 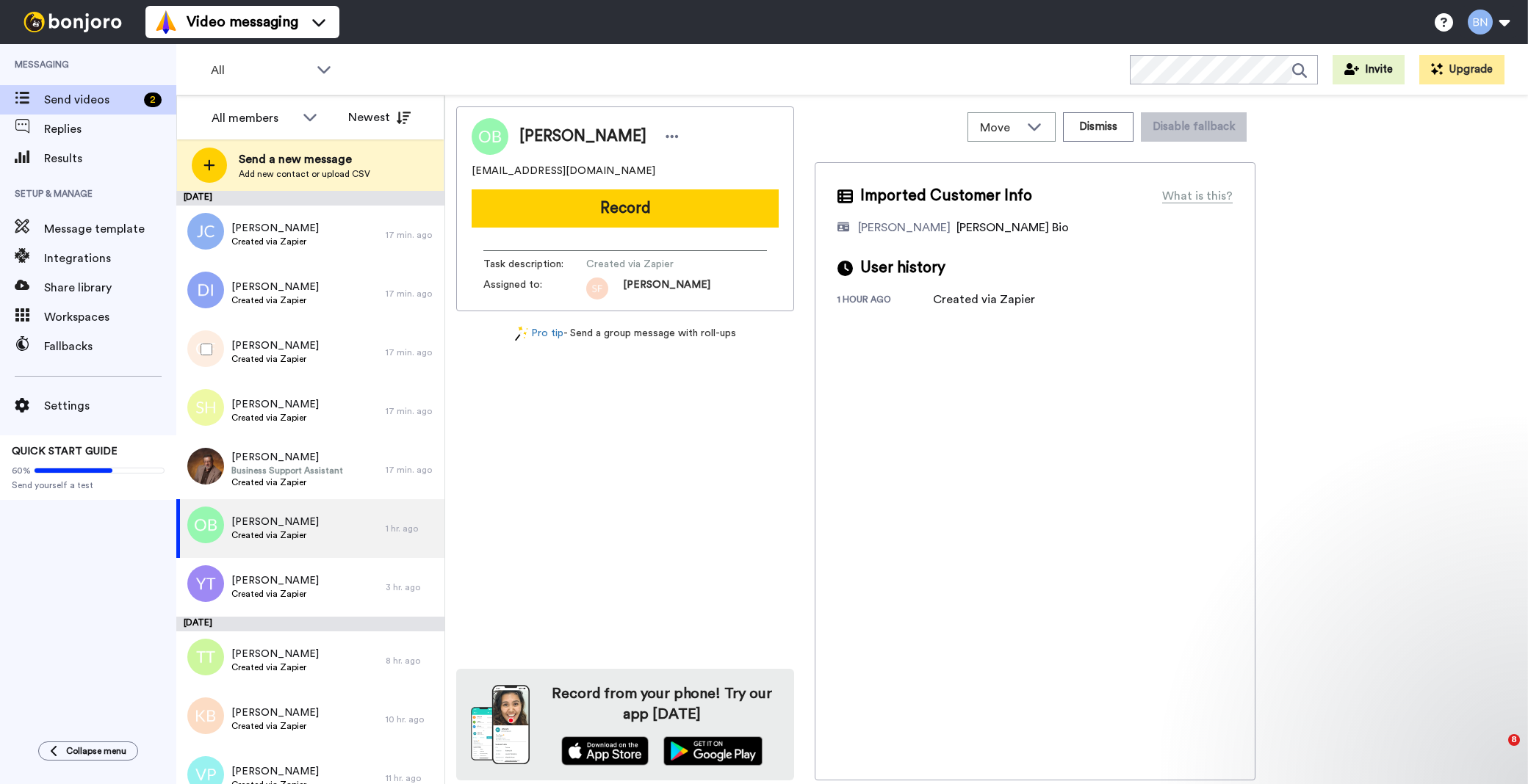 I want to click on img: sh.png, so click(x=206, y=407).